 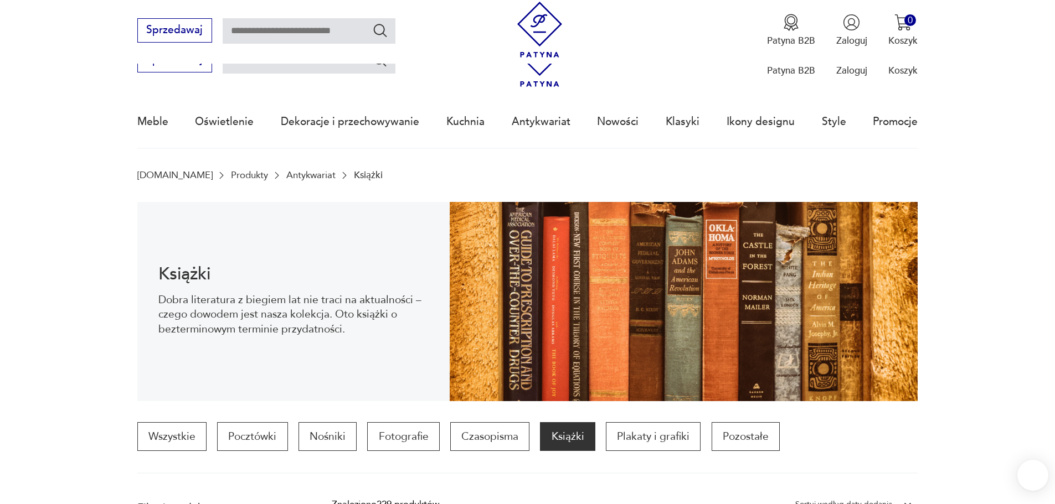 I want to click on button: Sprzedawaj, so click(x=174, y=30).